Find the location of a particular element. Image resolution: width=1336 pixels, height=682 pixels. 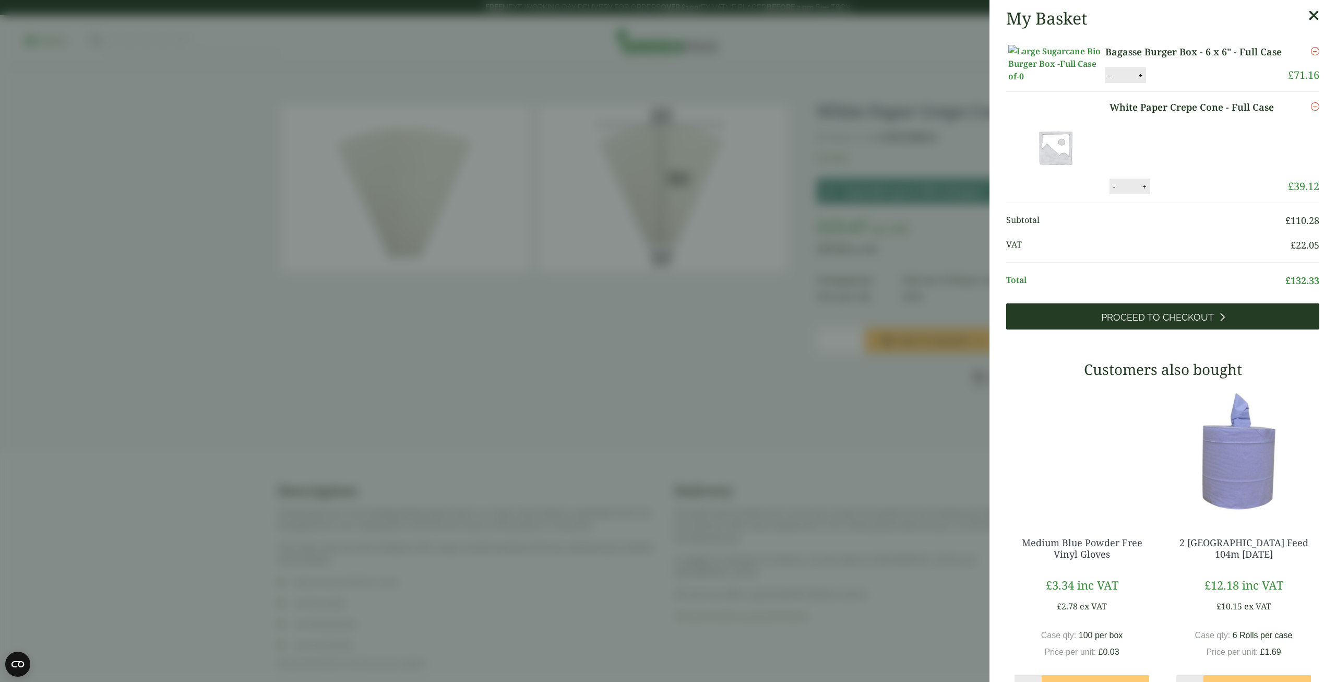

span: 6 Rolls per case is located at coordinates (1263, 635).